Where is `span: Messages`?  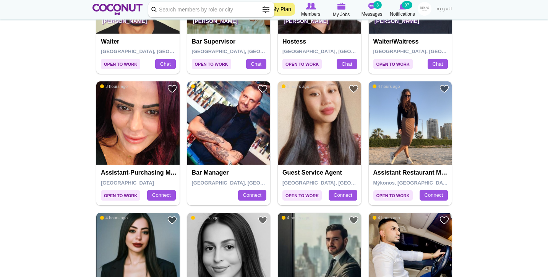
span: Messages is located at coordinates (372, 14).